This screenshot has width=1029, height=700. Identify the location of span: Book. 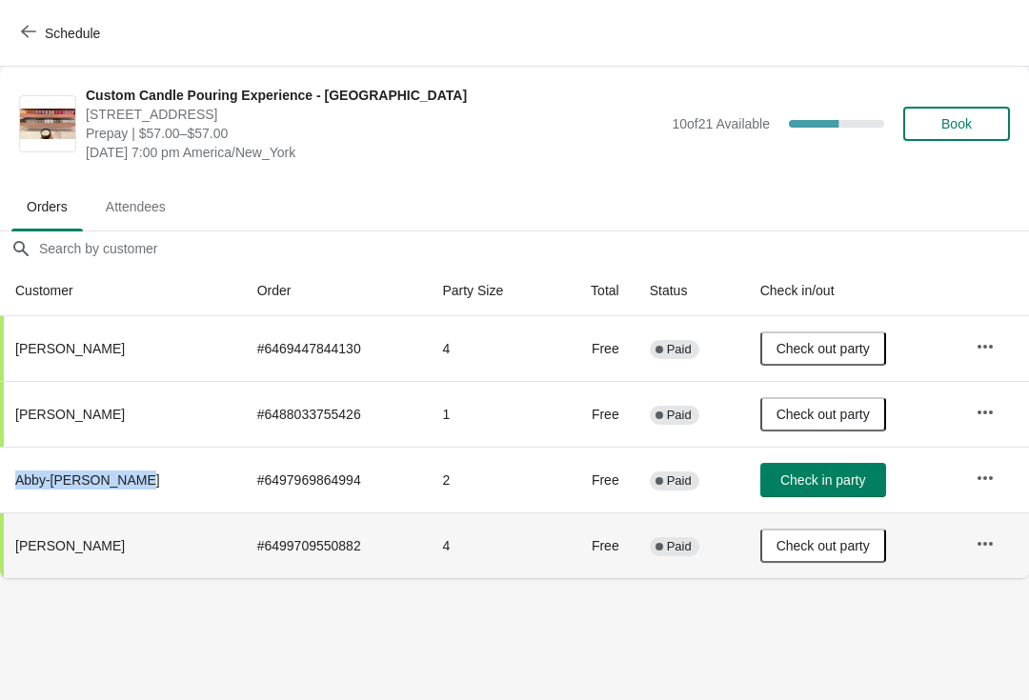
(956, 124).